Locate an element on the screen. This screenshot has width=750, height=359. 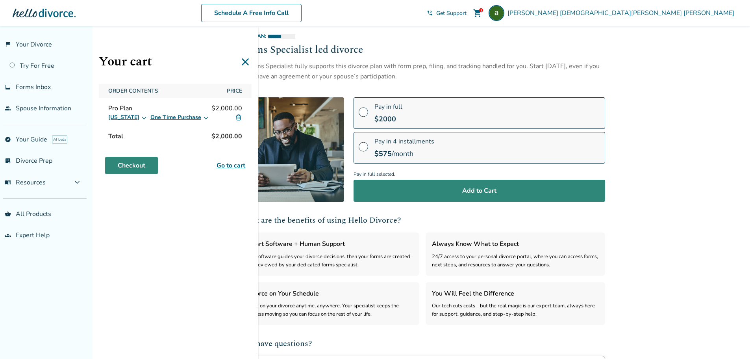
h2: What are the benefits of using Hello Divorce? is located at coordinates (422, 220).